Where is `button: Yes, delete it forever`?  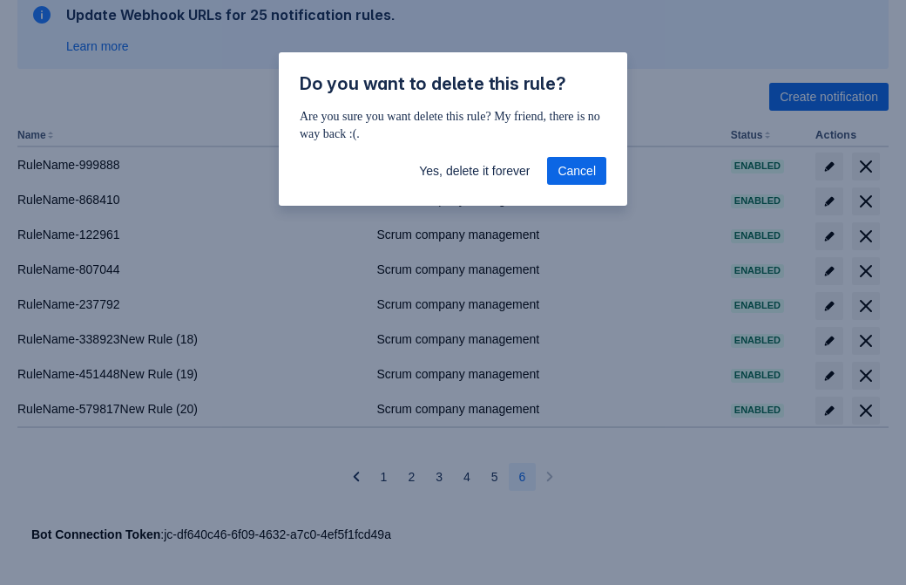
button: Yes, delete it forever is located at coordinates (474, 171).